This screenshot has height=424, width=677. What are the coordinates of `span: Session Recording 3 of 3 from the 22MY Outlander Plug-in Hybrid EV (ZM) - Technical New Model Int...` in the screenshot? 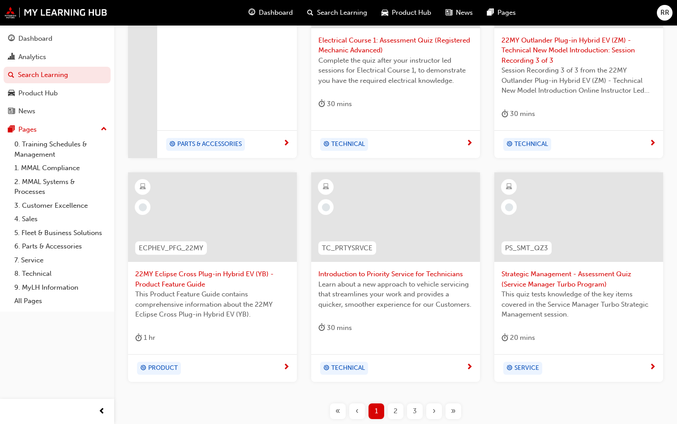 It's located at (578, 81).